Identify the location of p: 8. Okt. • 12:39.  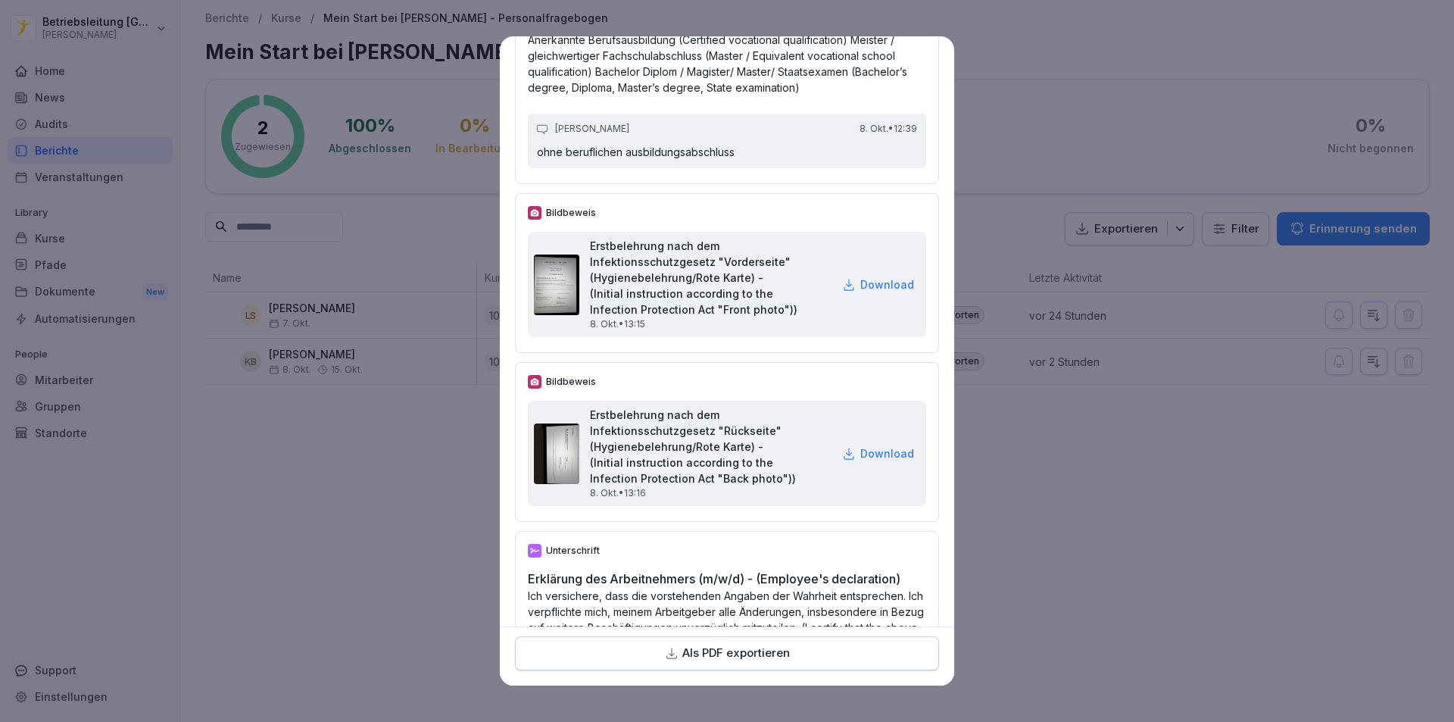
(888, 129).